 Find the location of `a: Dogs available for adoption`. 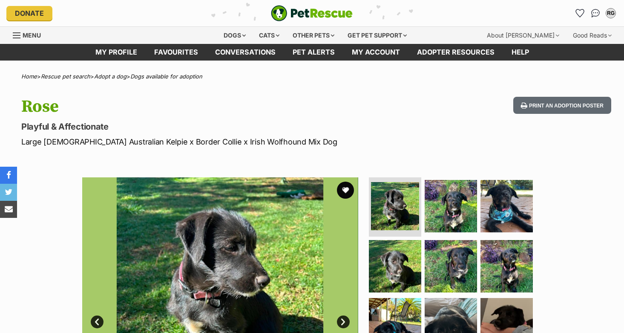

a: Dogs available for adoption is located at coordinates (166, 76).